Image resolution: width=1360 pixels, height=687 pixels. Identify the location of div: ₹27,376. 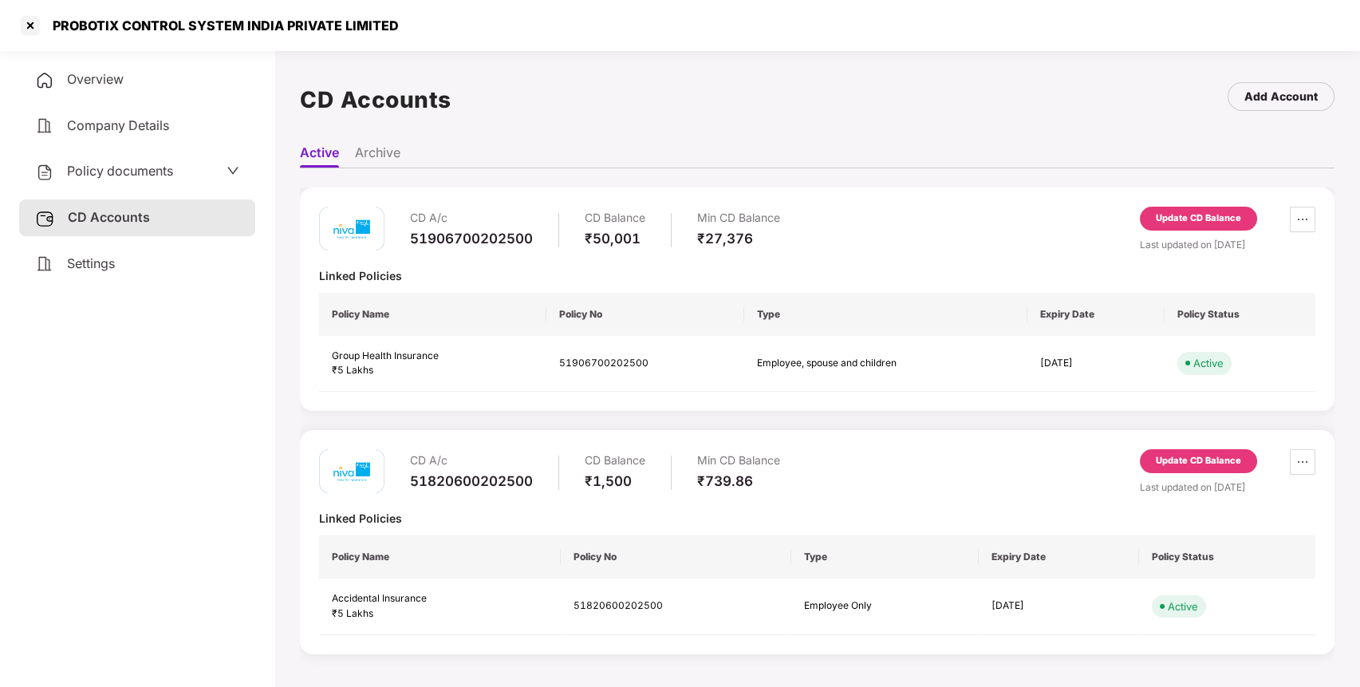
(739, 239).